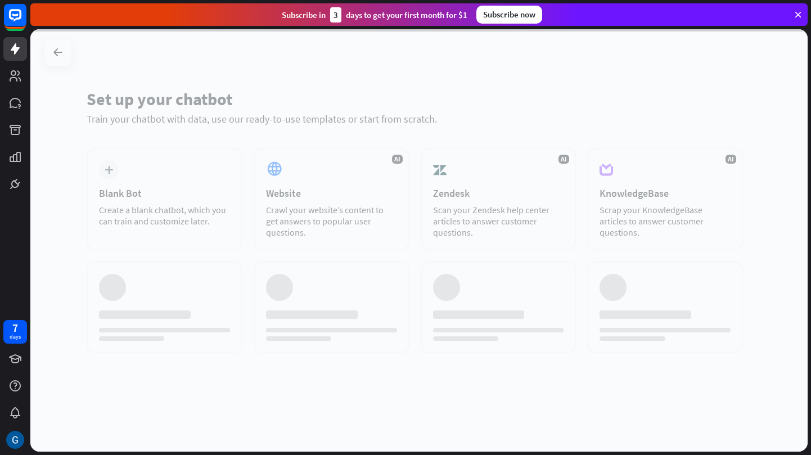  Describe the element at coordinates (15, 332) in the screenshot. I see `a: 7 days` at that location.